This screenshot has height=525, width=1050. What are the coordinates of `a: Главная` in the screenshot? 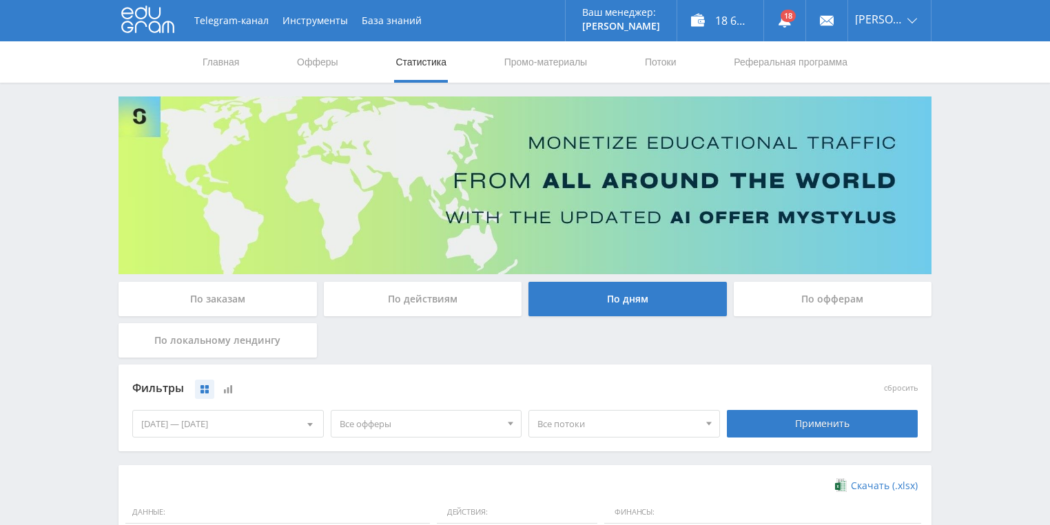 It's located at (220, 62).